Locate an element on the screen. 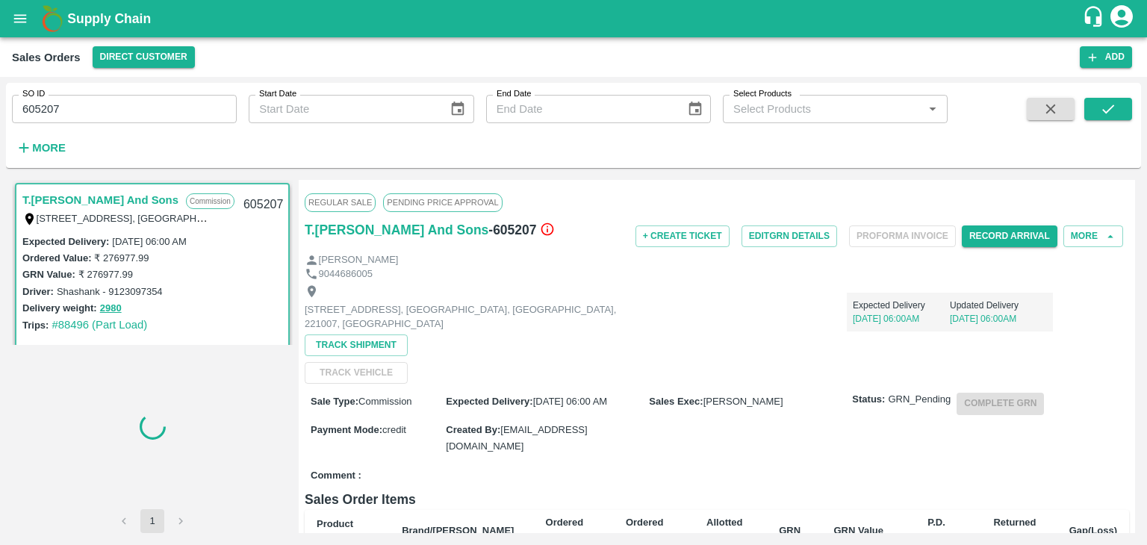 This screenshot has height=545, width=1147. label: Delivery weight: is located at coordinates (60, 308).